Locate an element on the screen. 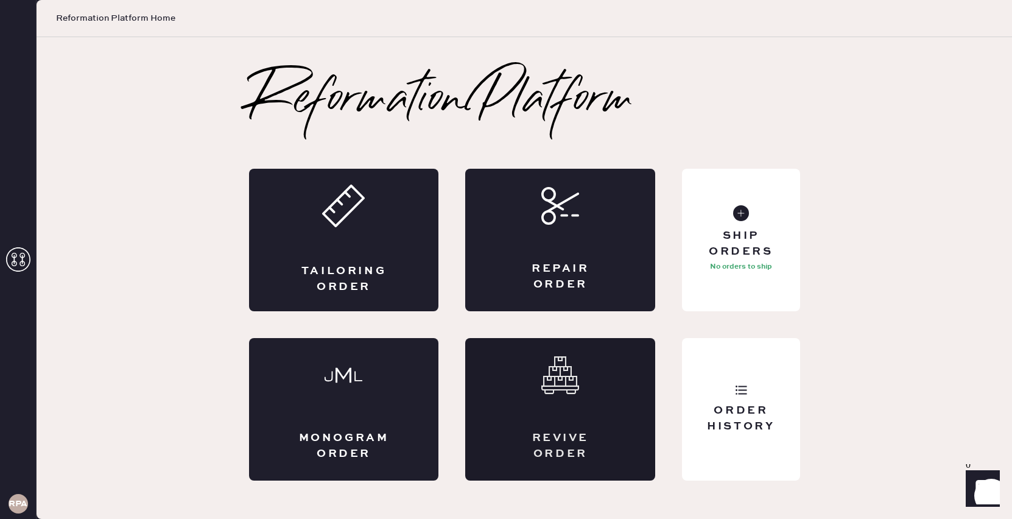 The image size is (1012, 519). div: Repair Order is located at coordinates (560, 276).